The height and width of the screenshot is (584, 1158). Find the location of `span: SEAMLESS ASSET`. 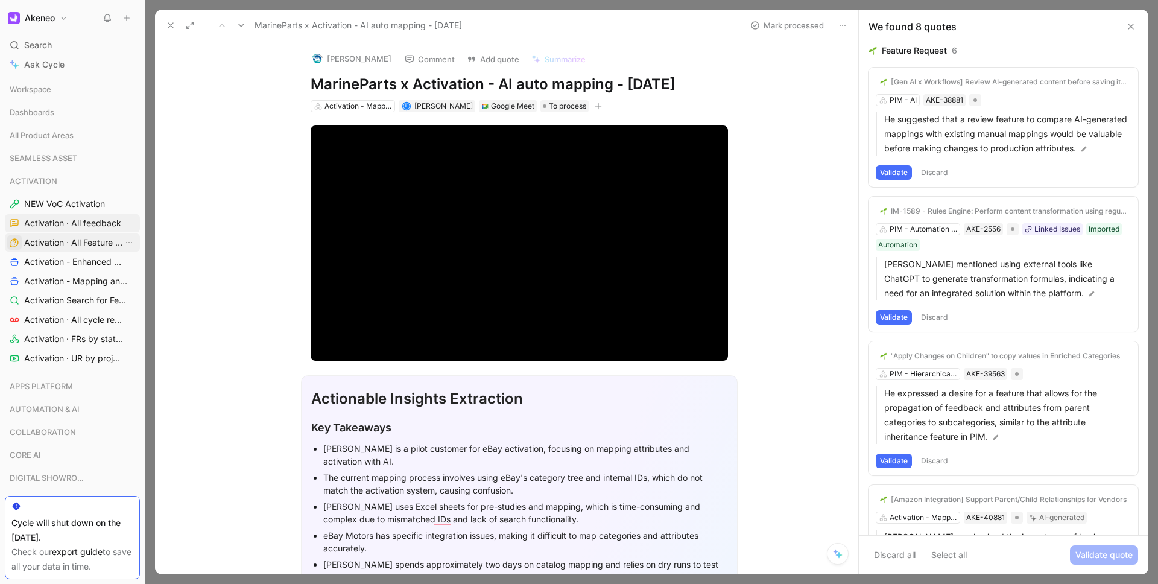

span: SEAMLESS ASSET is located at coordinates (43, 158).